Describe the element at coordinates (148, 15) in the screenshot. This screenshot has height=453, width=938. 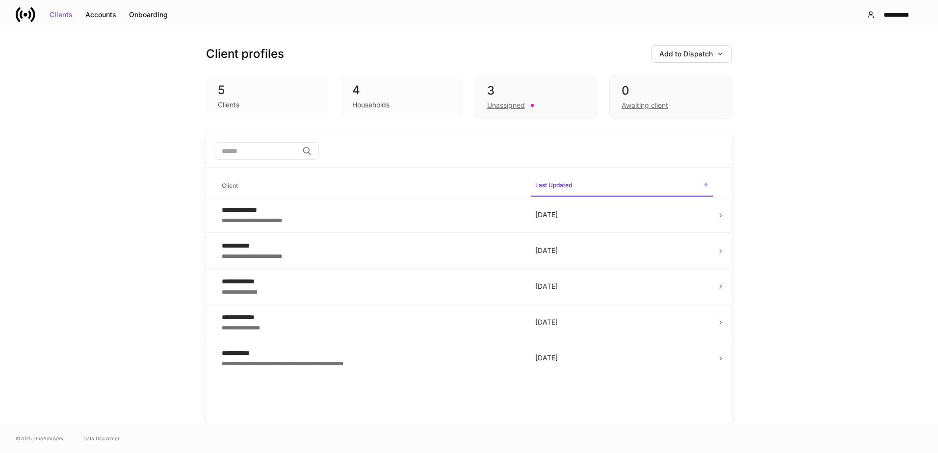
I see `button: Onboarding` at that location.